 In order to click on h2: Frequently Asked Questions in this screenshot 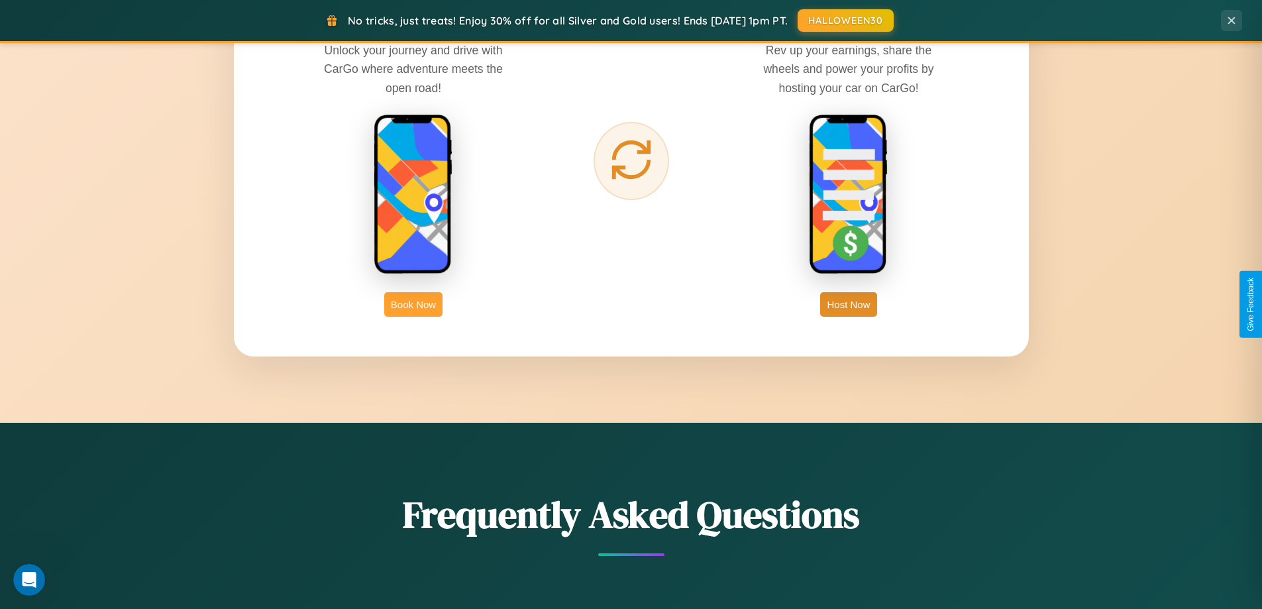, I will do `click(631, 514)`.